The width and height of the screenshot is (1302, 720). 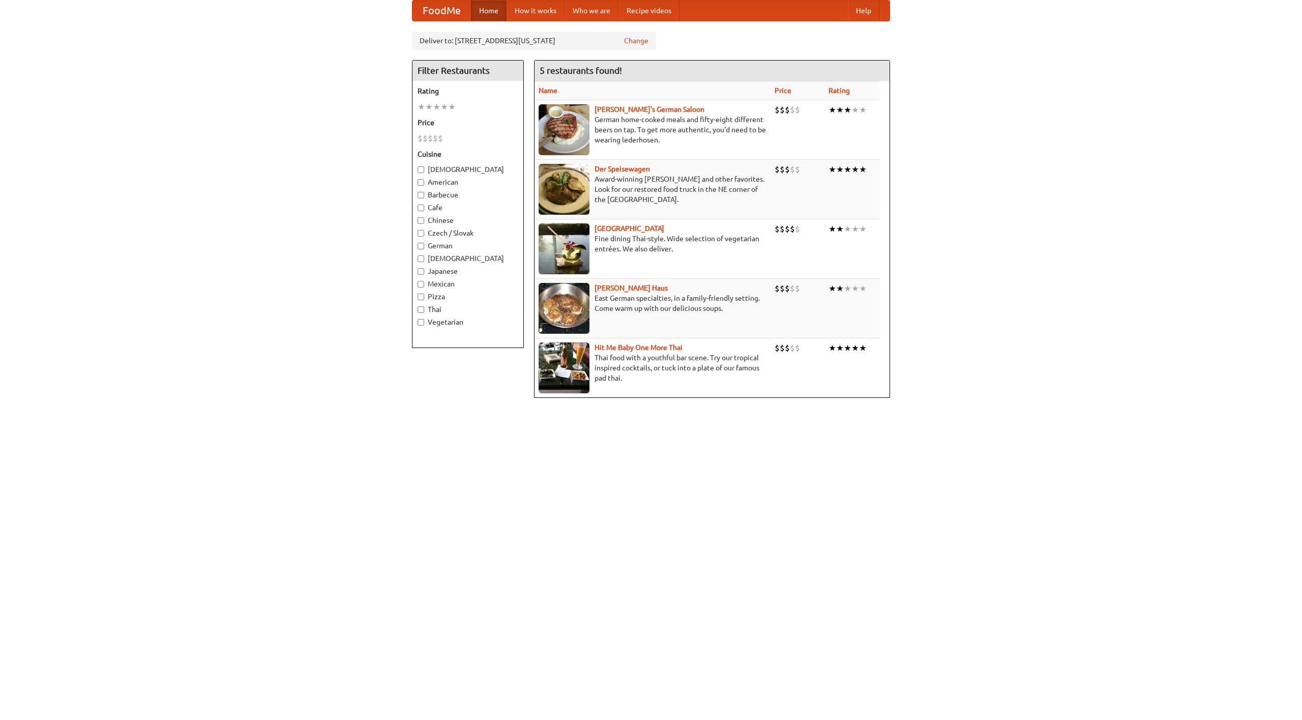 What do you see at coordinates (564, 130) in the screenshot?
I see `img: esthers.jpg` at bounding box center [564, 130].